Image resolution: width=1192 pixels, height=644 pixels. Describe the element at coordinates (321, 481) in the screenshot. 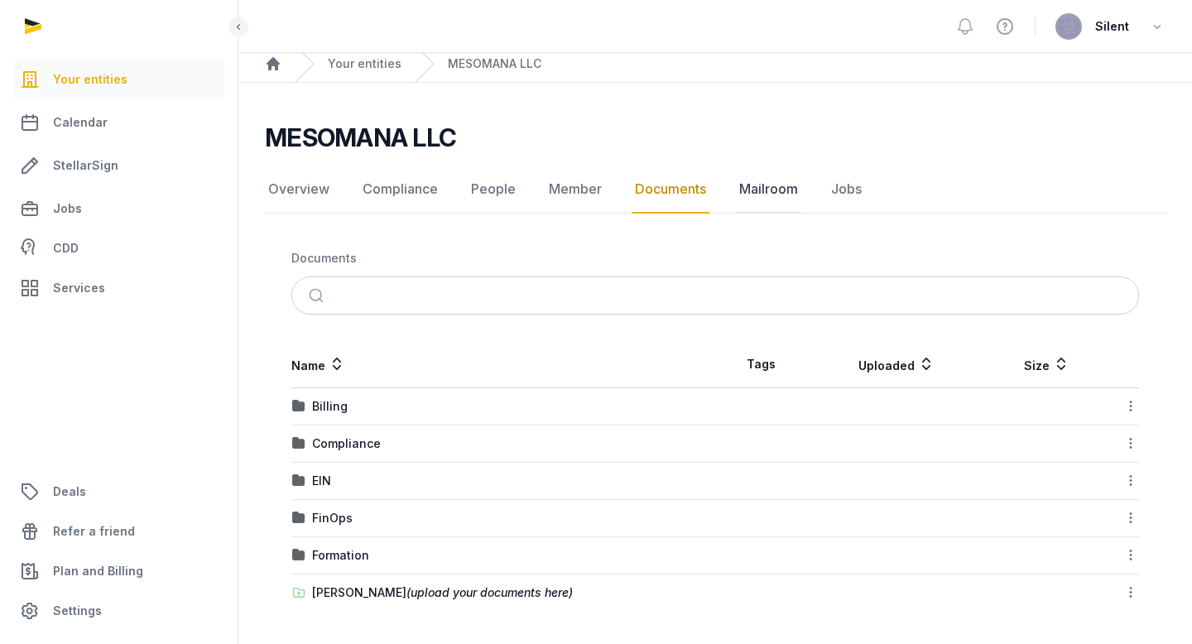

I see `div: EIN` at that location.